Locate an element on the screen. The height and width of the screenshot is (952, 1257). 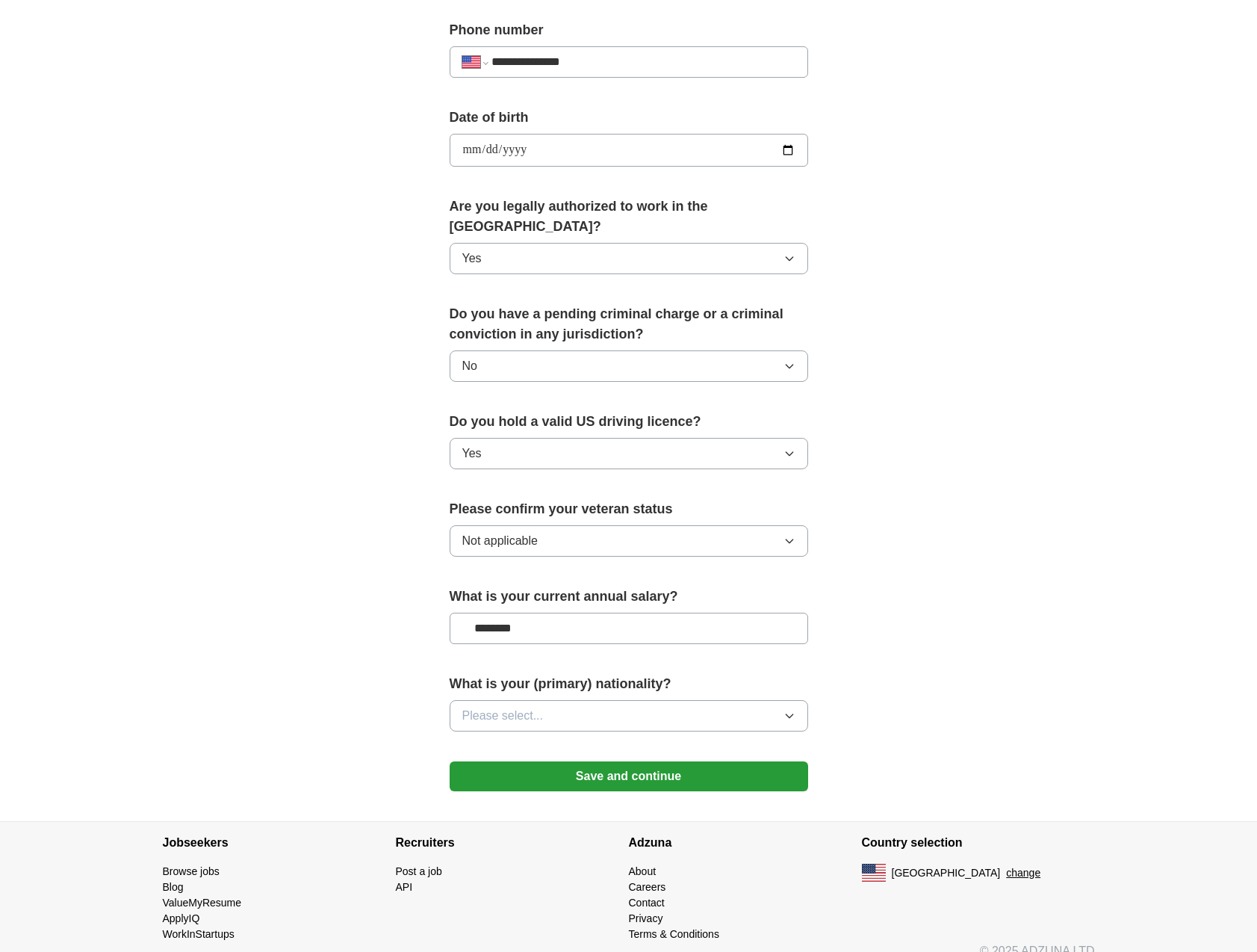
a: Browse jobs is located at coordinates (191, 871).